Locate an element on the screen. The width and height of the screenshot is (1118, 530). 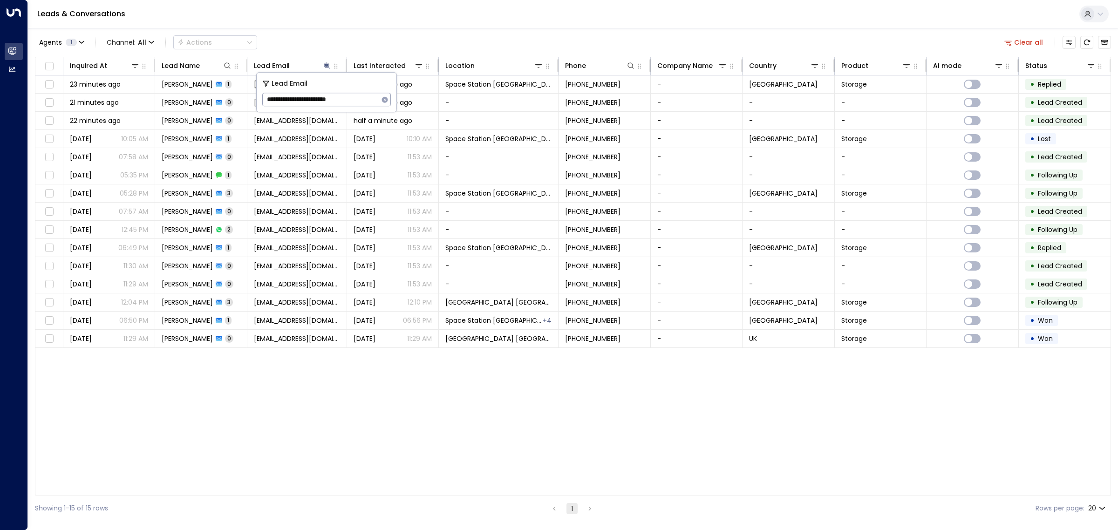
button: Actions is located at coordinates (215, 42).